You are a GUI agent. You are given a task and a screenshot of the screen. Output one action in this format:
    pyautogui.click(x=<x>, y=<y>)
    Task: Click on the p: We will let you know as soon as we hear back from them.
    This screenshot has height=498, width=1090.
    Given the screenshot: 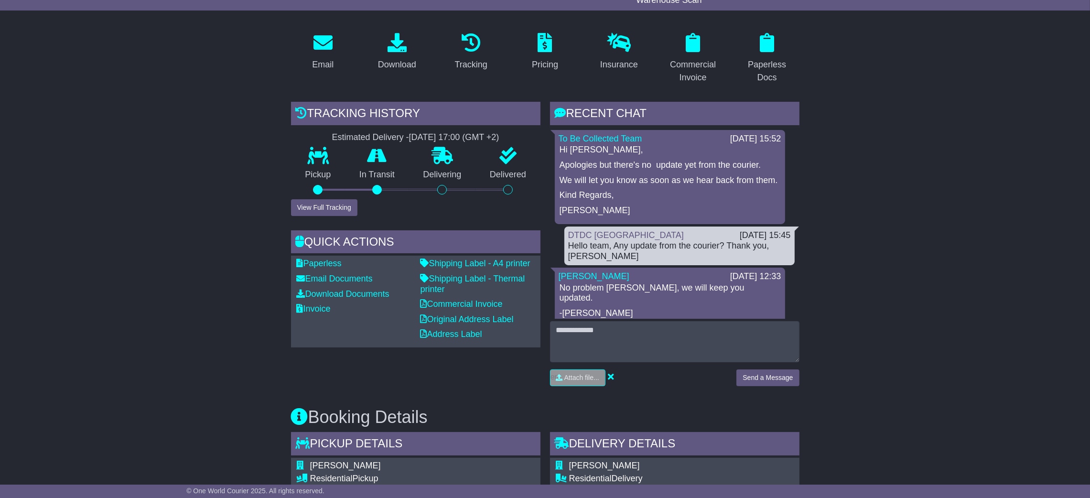 What is the action you would take?
    pyautogui.click(x=670, y=181)
    